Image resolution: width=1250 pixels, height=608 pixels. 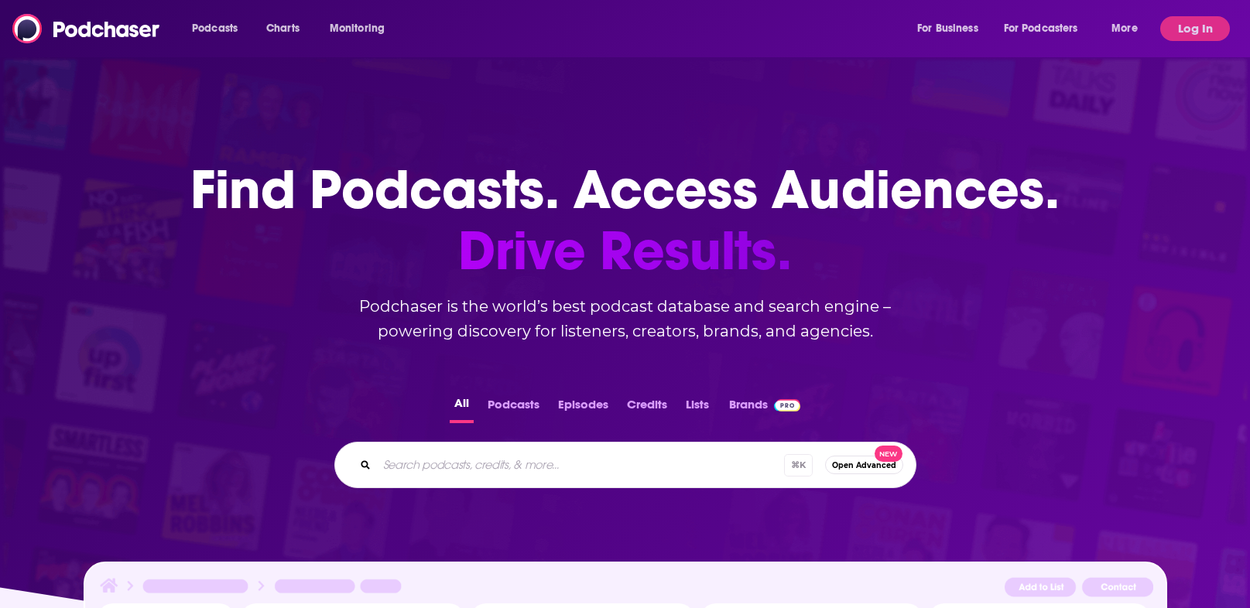 What do you see at coordinates (283, 29) in the screenshot?
I see `span: Charts` at bounding box center [283, 29].